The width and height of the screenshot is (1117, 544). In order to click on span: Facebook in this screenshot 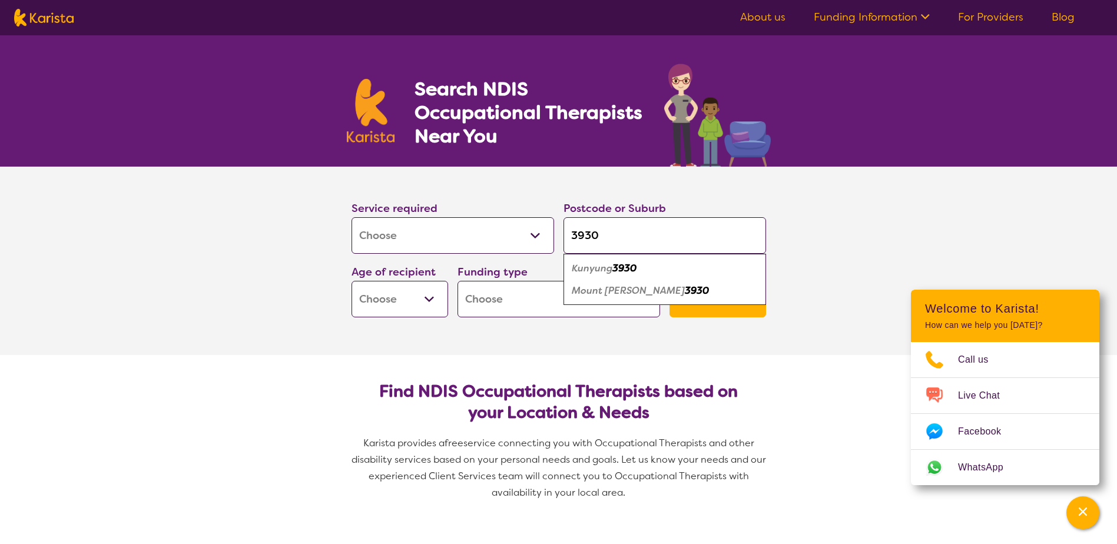, I will do `click(986, 432)`.